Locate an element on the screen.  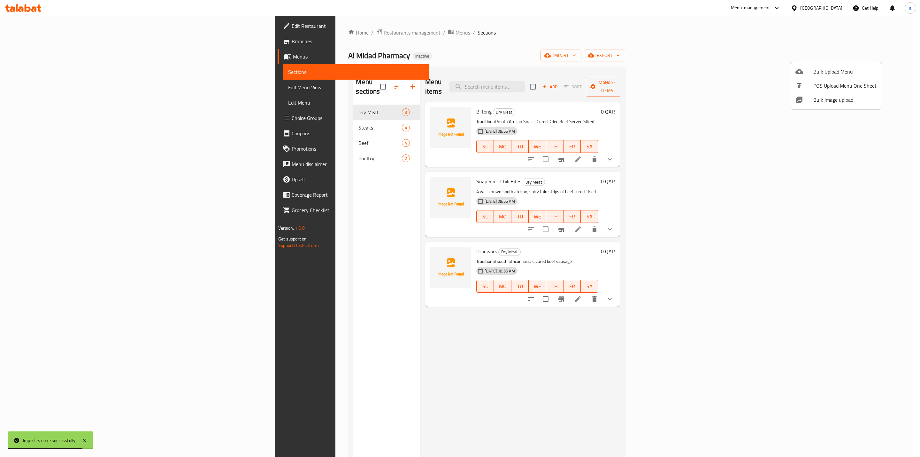
li: POS Upload Menu One Sheet is located at coordinates (836, 86).